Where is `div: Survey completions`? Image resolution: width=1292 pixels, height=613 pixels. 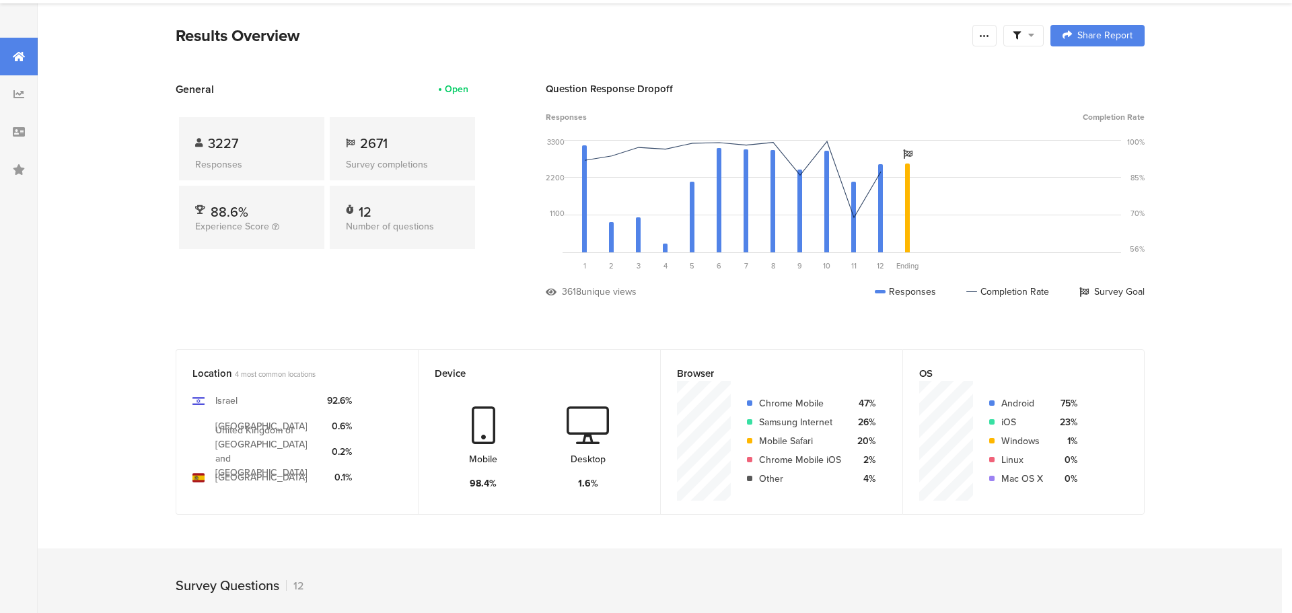 div: Survey completions is located at coordinates (402, 164).